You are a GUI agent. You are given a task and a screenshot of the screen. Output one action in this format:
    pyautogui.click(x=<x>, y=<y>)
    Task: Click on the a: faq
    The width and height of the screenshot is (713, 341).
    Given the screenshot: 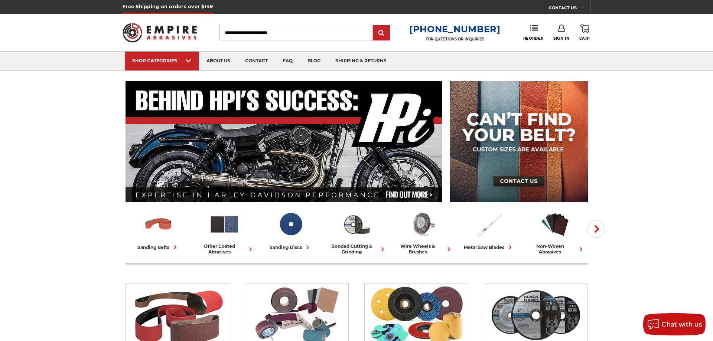 What is the action you would take?
    pyautogui.click(x=288, y=61)
    